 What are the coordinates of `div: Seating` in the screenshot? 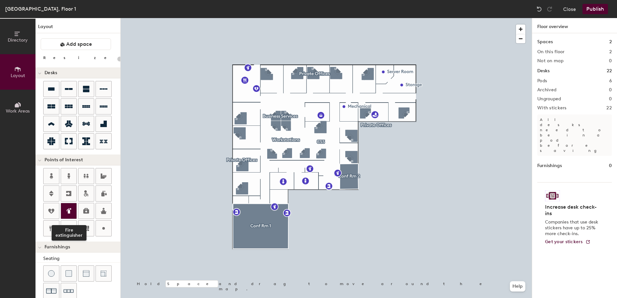 It's located at (82, 259).